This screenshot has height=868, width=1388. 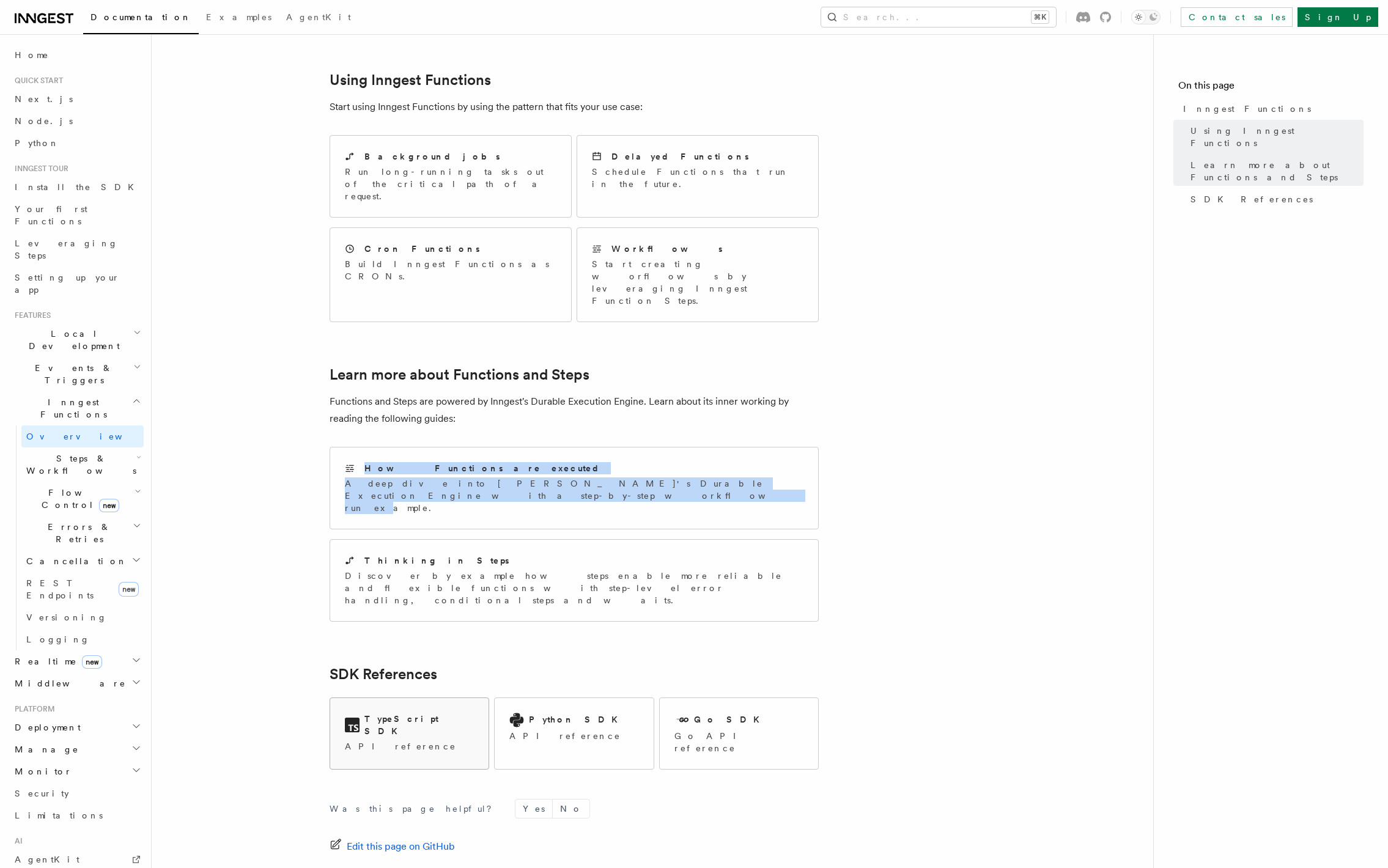 I want to click on a: Sign Up, so click(x=1338, y=17).